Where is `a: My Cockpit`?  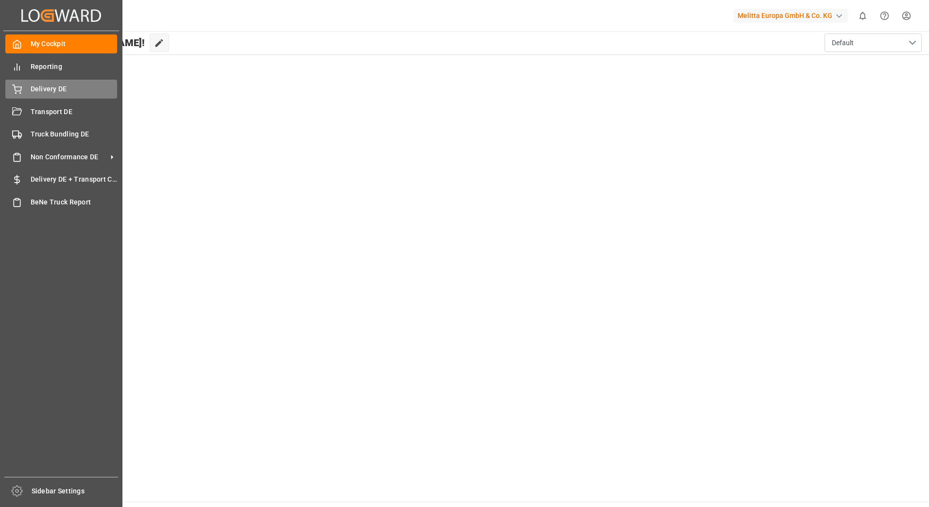 a: My Cockpit is located at coordinates (61, 44).